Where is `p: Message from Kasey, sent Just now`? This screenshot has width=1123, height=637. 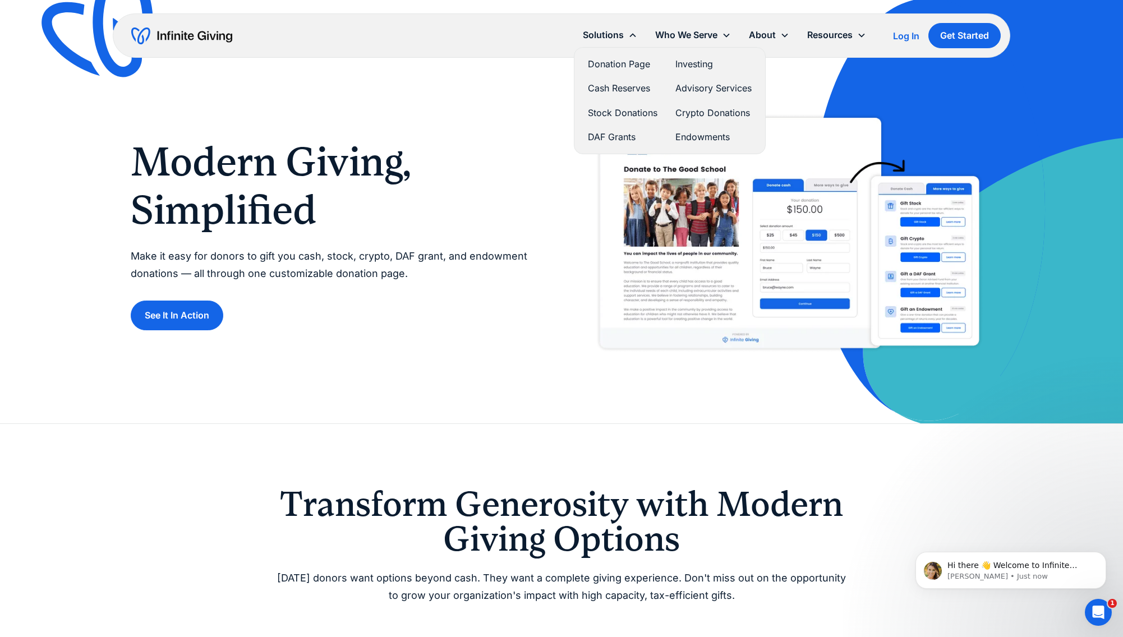 p: Message from Kasey, sent Just now is located at coordinates (121, 48).